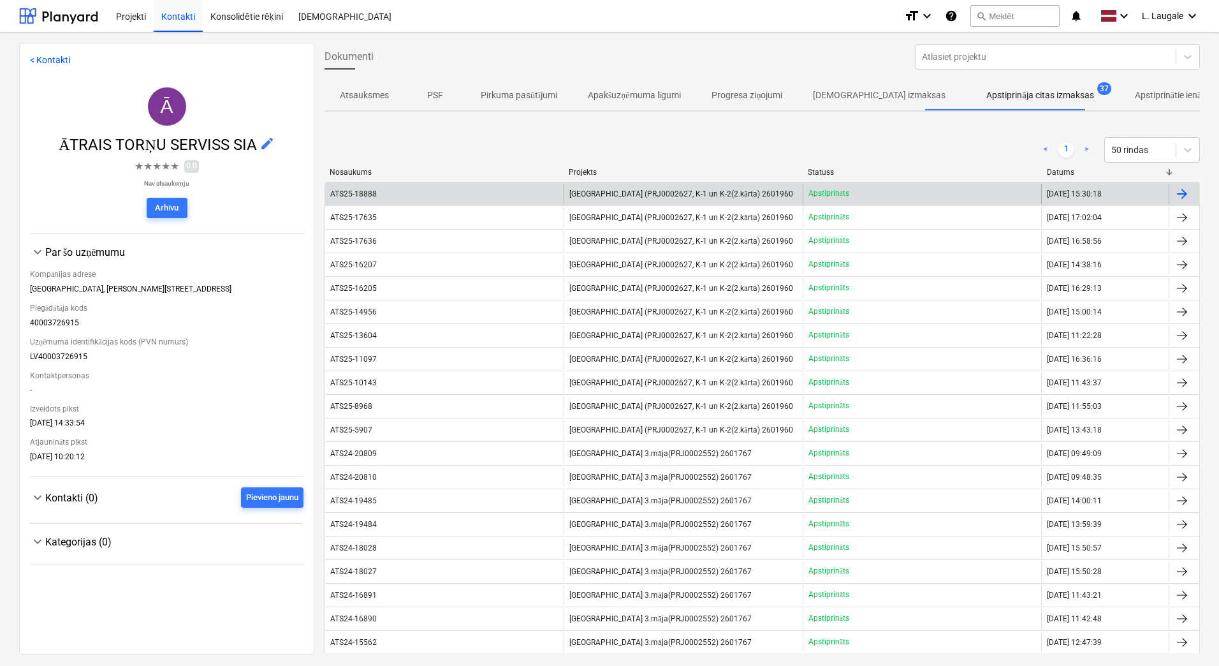 This screenshot has width=1219, height=666. I want to click on a: Previous page, so click(1046, 150).